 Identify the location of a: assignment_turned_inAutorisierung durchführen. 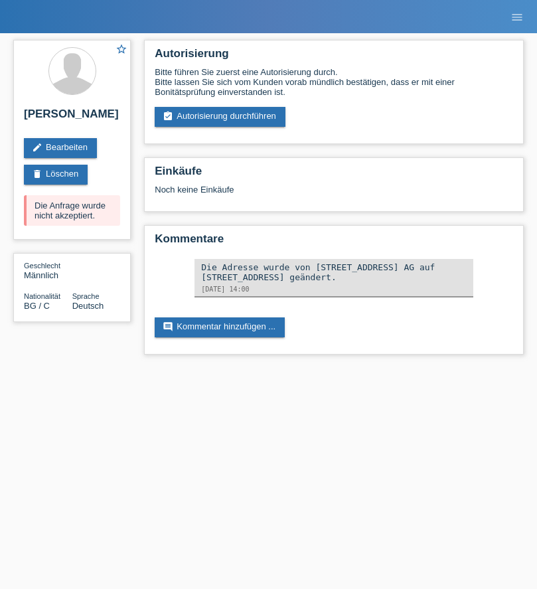
(220, 117).